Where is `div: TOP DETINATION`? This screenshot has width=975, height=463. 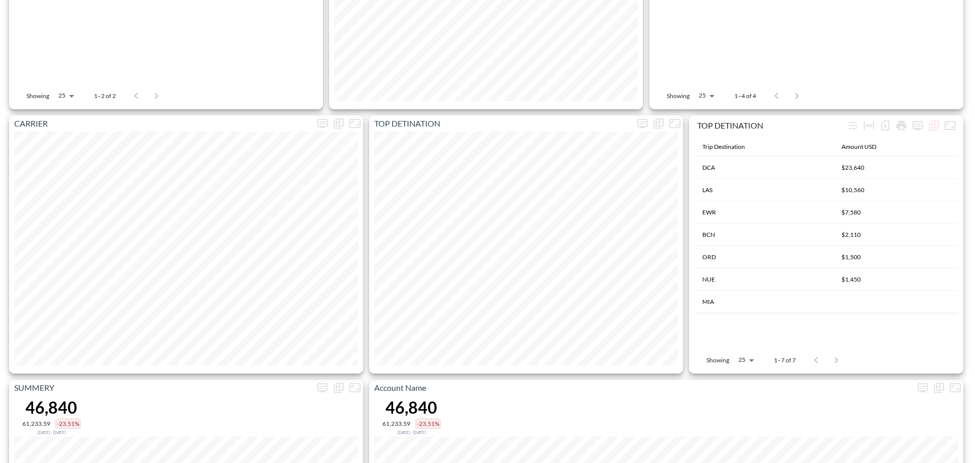 div: TOP DETINATION is located at coordinates (771, 125).